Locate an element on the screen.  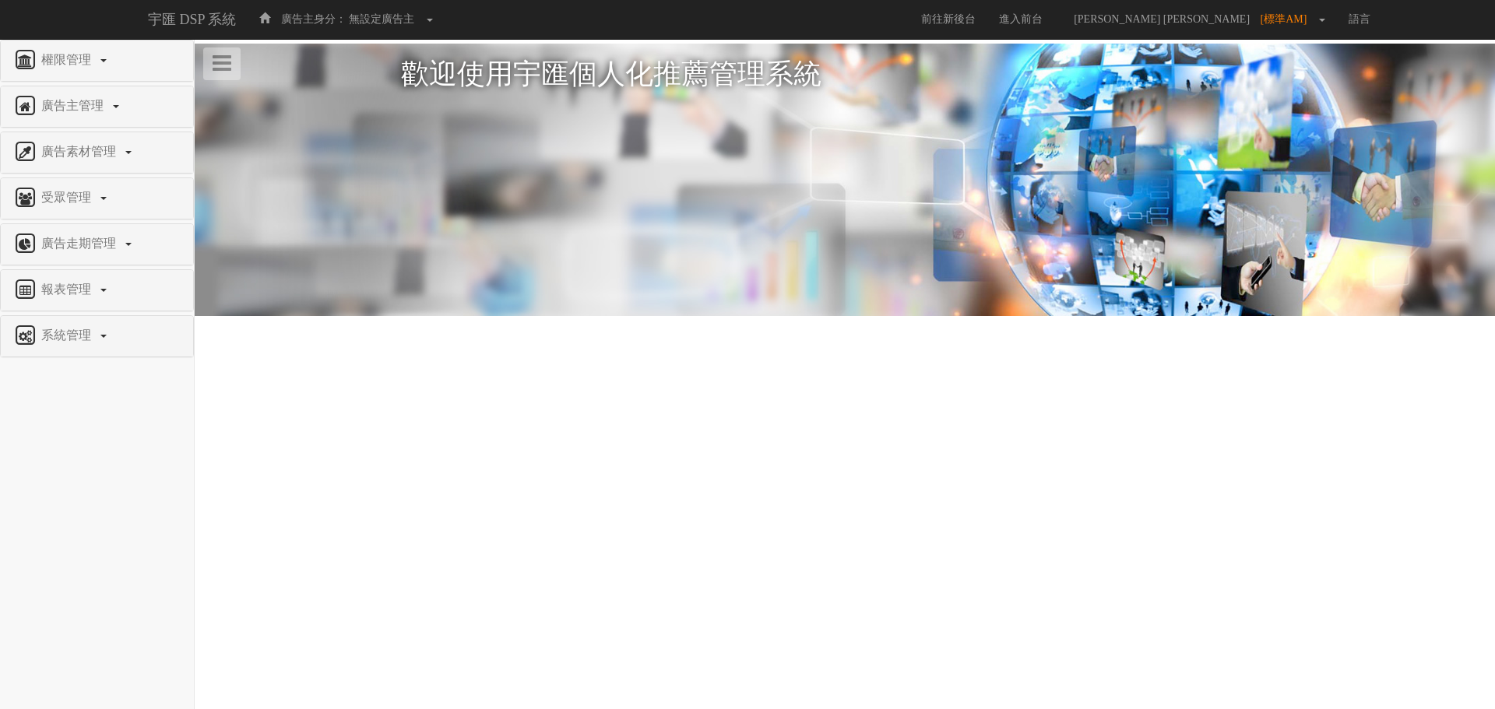
a: 權限管理 is located at coordinates (97, 61).